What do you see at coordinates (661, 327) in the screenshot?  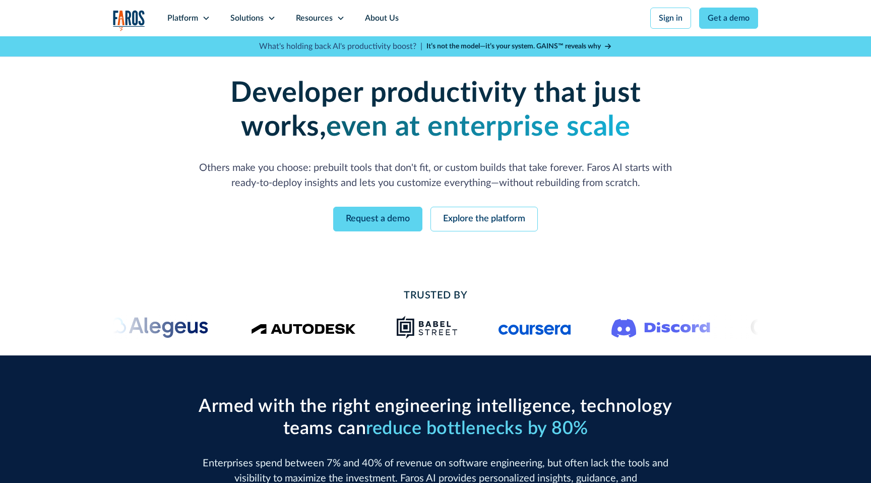 I see `img: Logo of the communication platform Discord.` at bounding box center [661, 327].